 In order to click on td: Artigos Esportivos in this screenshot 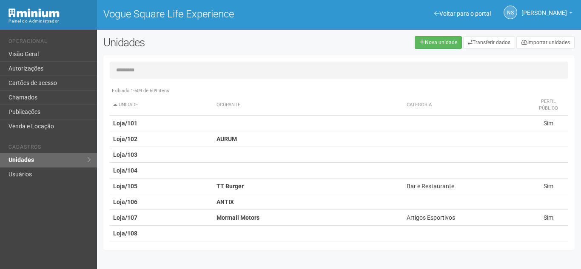, I will do `click(466, 218)`.